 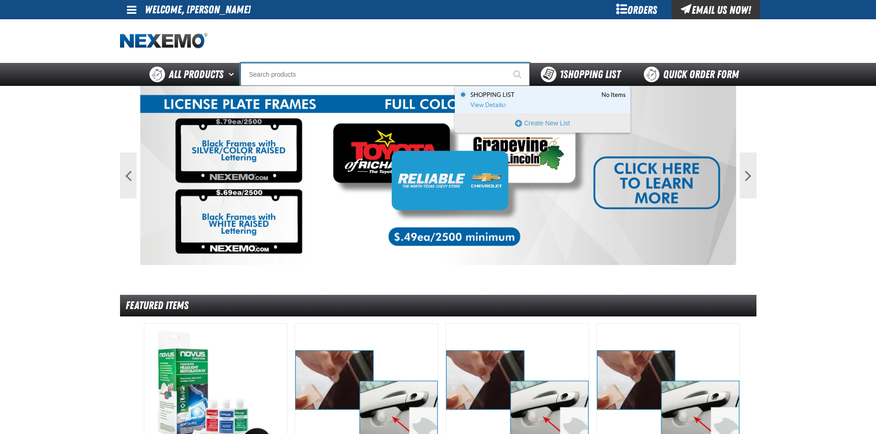 I want to click on a: Shopping List is empty. View Details, so click(x=547, y=100).